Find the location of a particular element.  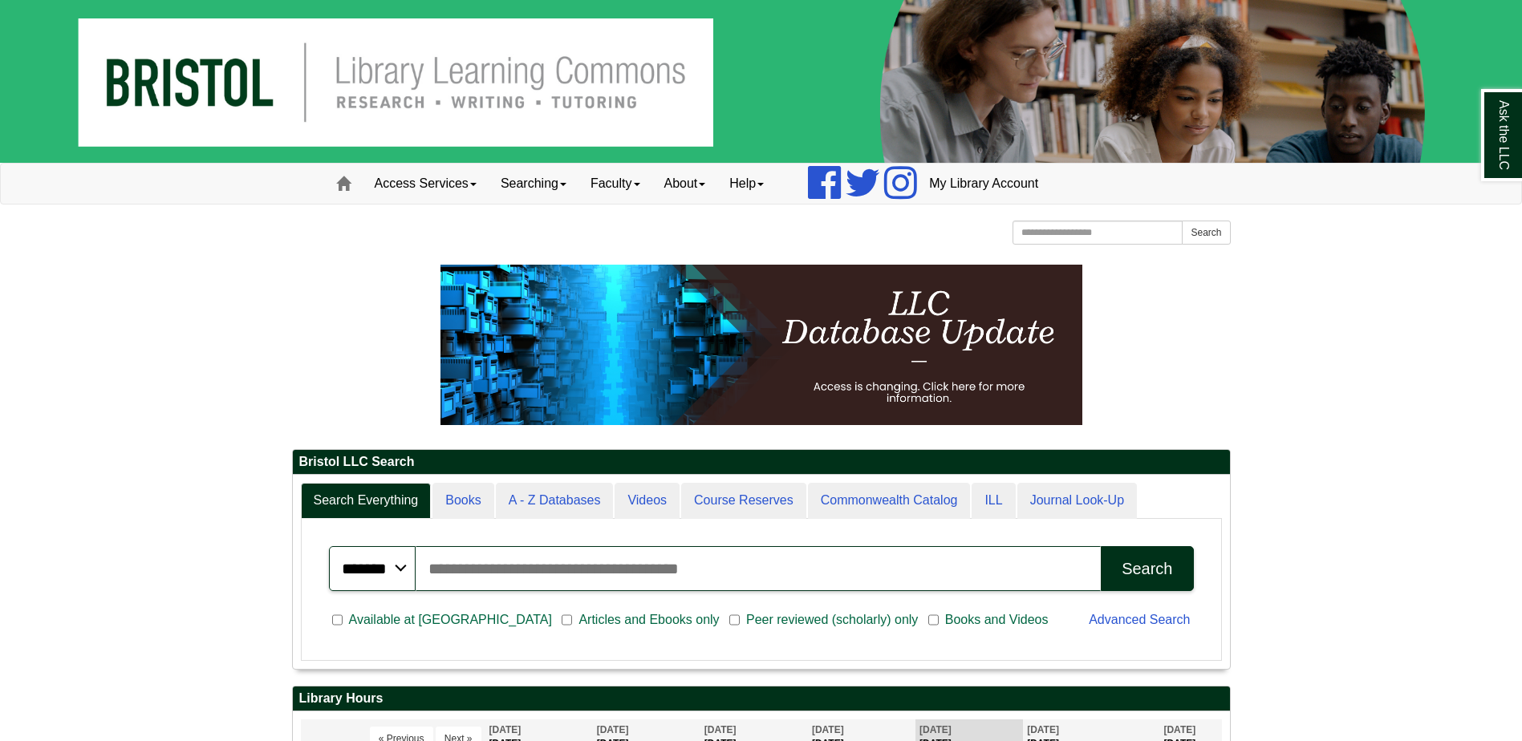

h2: Library Hours is located at coordinates (762, 699).